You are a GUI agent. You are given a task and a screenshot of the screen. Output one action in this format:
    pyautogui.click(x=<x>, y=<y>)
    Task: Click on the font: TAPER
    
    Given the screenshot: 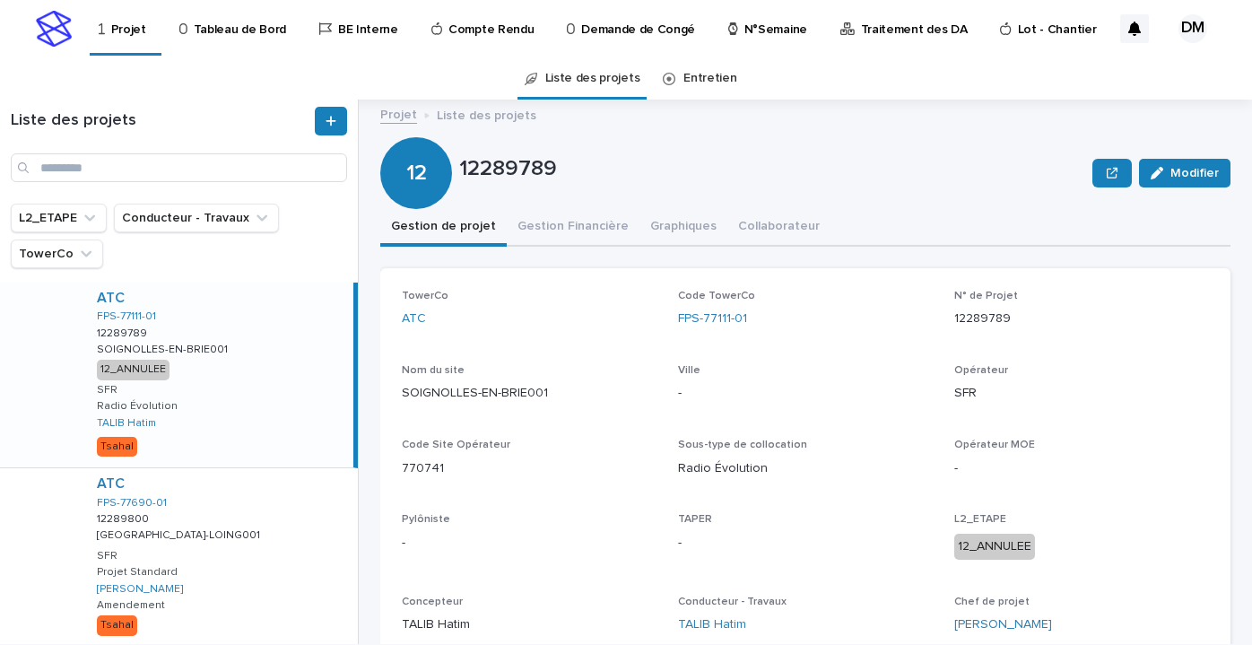 What is the action you would take?
    pyautogui.click(x=695, y=519)
    